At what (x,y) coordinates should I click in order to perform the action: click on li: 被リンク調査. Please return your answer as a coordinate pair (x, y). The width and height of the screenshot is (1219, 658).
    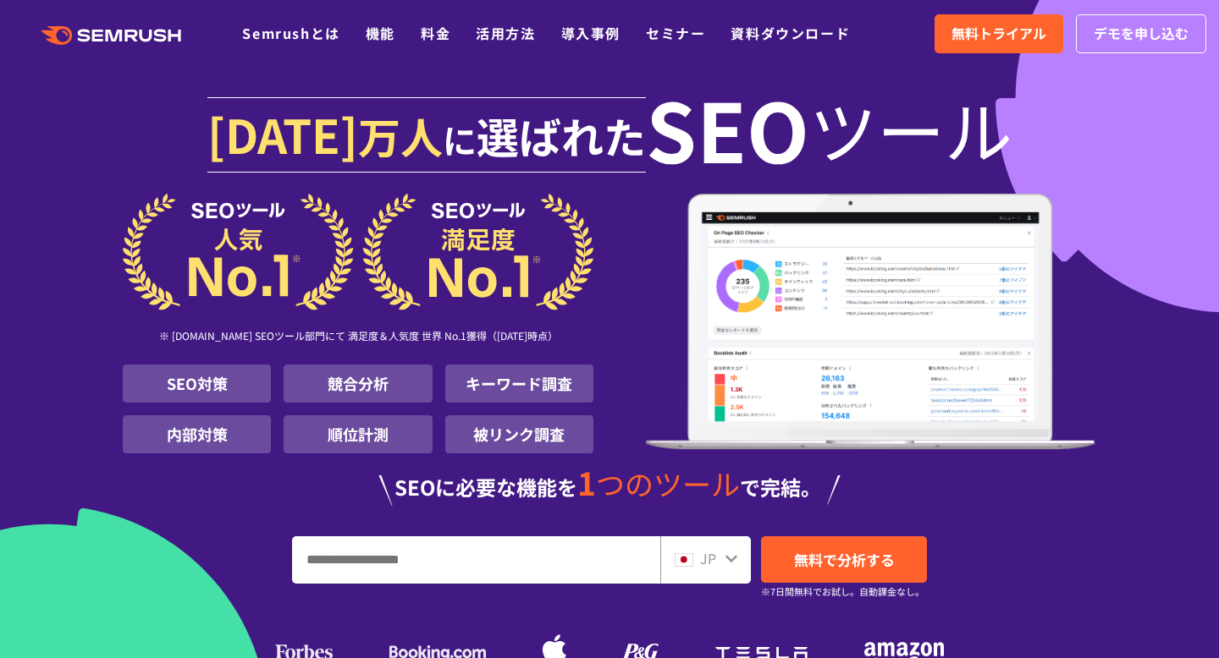
    Looking at the image, I should click on (519, 434).